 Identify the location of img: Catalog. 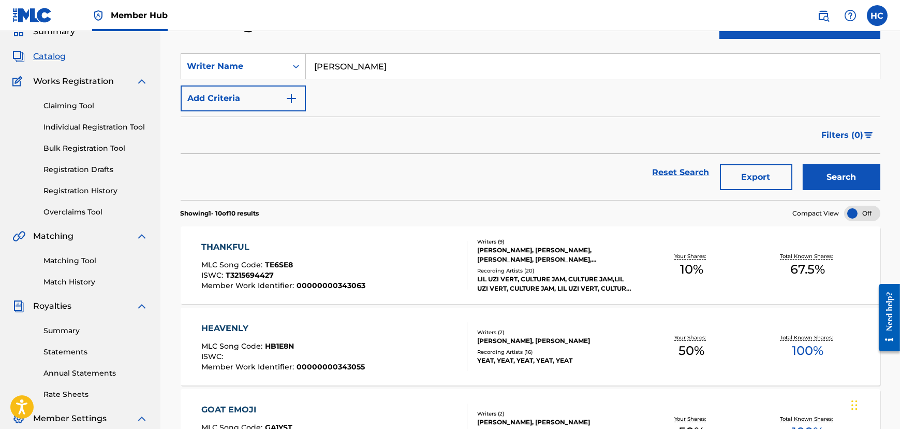
(19, 56).